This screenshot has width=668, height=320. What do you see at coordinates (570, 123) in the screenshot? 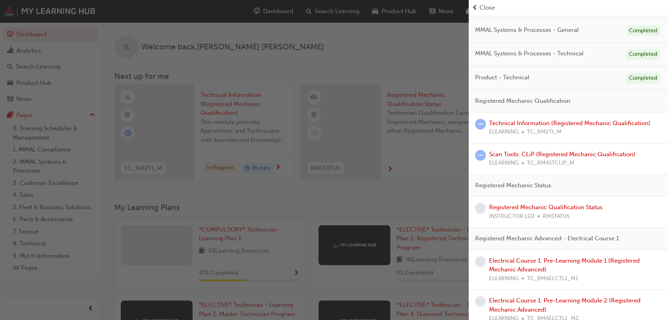
I see `a: Technical Information (Registered Mechanic Qualification)` at bounding box center [570, 123].